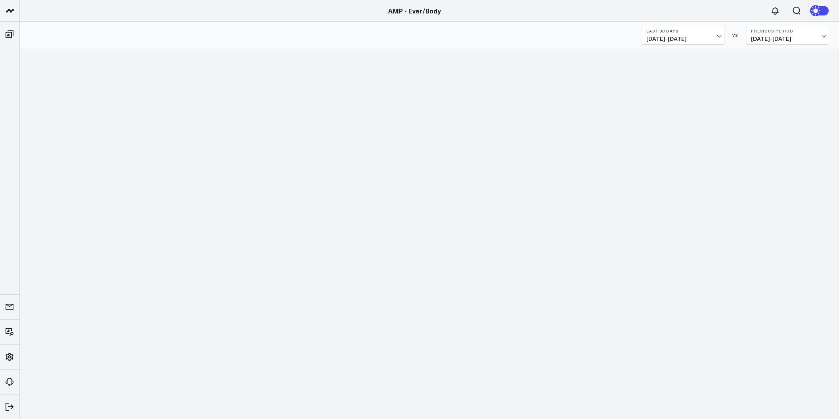  I want to click on div: VS, so click(735, 35).